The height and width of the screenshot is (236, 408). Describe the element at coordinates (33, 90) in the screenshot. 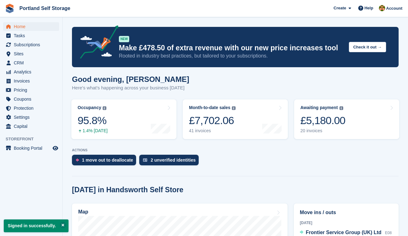

I see `span: Pricing` at that location.